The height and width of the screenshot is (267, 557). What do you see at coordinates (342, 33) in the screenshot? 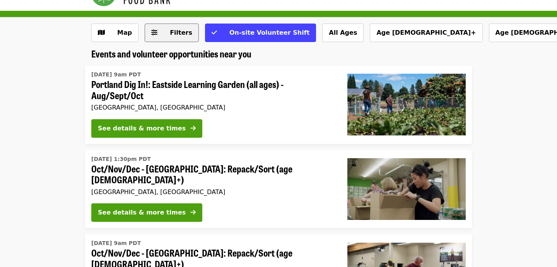
I see `button: All Ages` at bounding box center [342, 33].